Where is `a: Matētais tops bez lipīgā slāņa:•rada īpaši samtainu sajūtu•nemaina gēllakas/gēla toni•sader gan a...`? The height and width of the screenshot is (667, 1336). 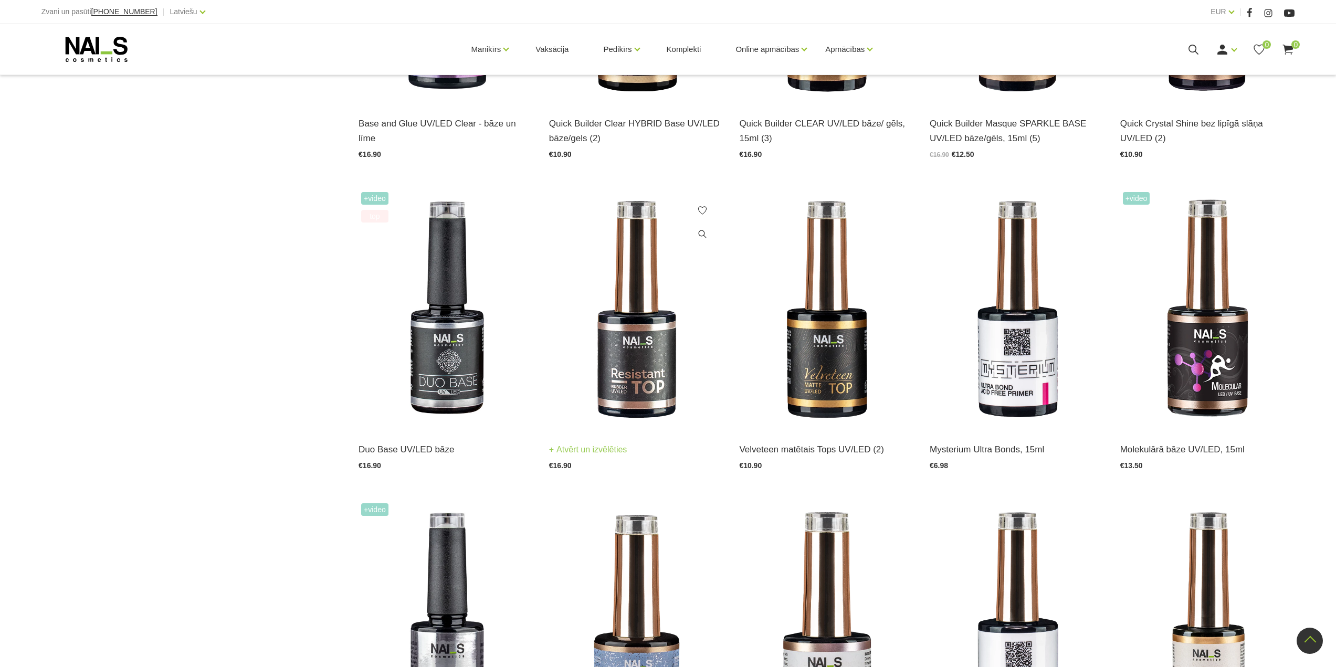
a: Matētais tops bez lipīgā slāņa:•rada īpaši samtainu sajūtu•nemaina gēllakas/gēla toni•sader gan a... is located at coordinates (826, 309).